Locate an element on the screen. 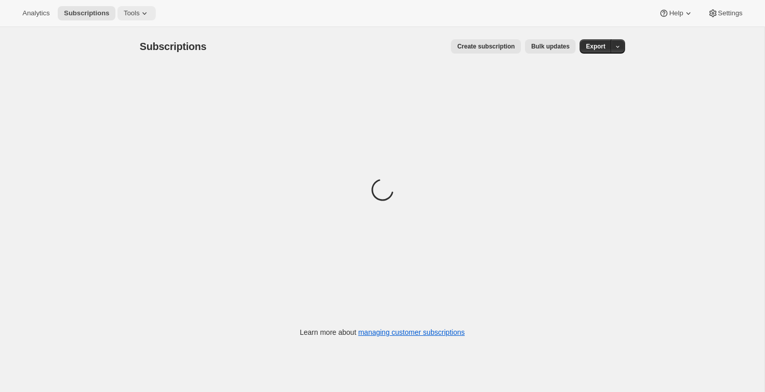  span: Create subscription is located at coordinates (485, 46).